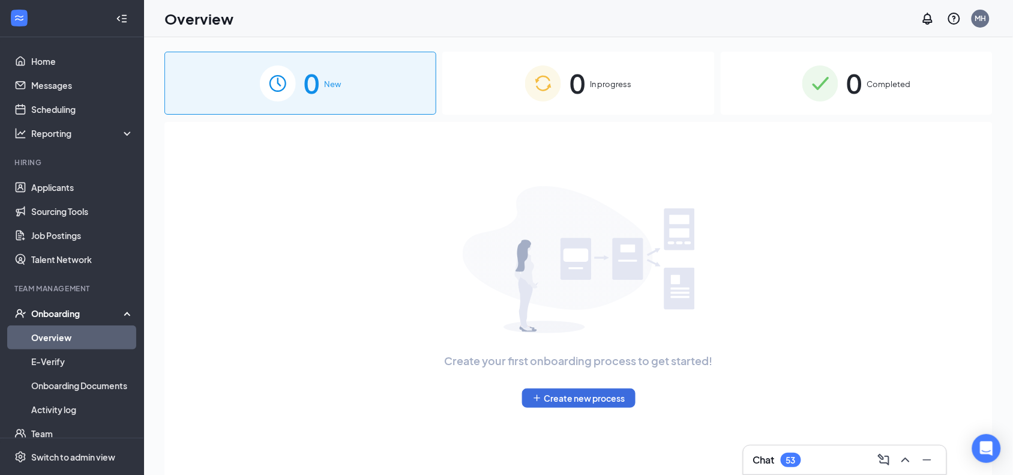 This screenshot has width=1013, height=475. Describe the element at coordinates (82, 385) in the screenshot. I see `a: Onboarding Documents` at that location.